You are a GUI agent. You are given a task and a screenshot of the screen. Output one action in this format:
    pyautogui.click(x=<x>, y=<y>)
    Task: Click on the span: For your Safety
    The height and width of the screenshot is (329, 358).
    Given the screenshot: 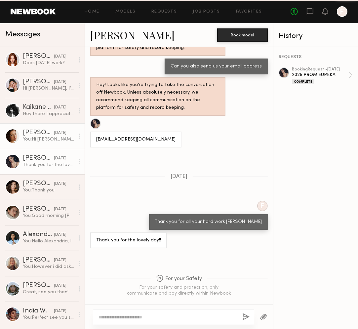 What is the action you would take?
    pyautogui.click(x=179, y=279)
    